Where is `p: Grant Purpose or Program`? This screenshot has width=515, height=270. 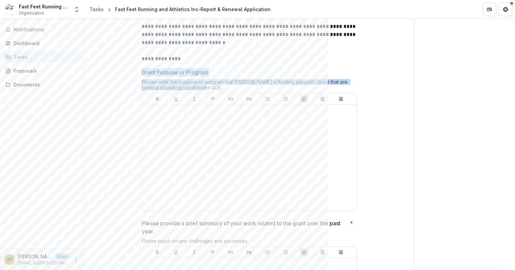
p: Grant Purpose or Program is located at coordinates (175, 72).